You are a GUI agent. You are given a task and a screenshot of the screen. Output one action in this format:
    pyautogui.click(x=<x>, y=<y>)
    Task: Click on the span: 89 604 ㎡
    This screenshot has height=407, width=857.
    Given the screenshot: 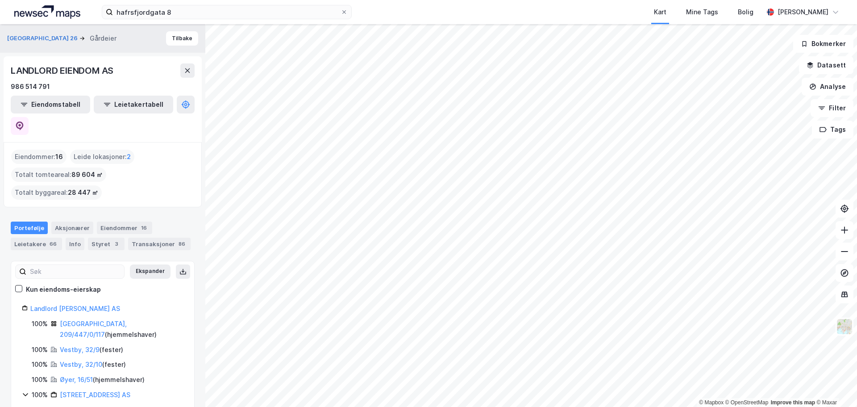 What is the action you would take?
    pyautogui.click(x=87, y=175)
    